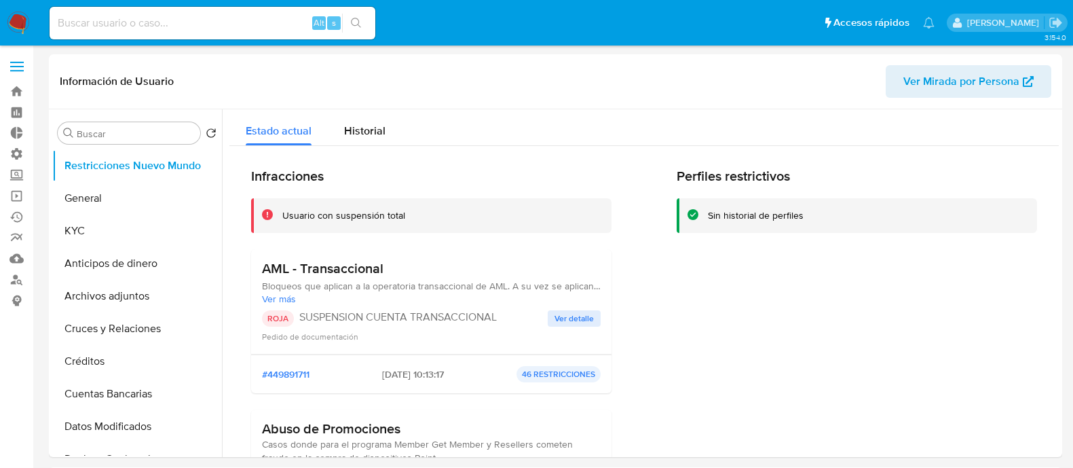 This screenshot has height=468, width=1073. I want to click on span: Ver Mirada por Persona, so click(961, 81).